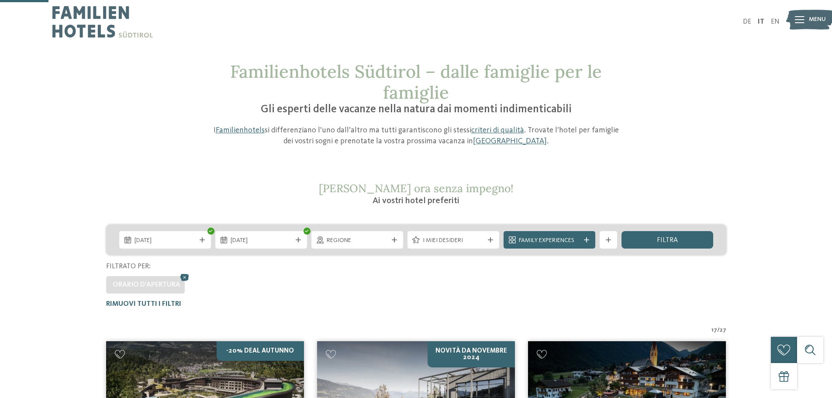 The image size is (832, 398). I want to click on span: Regione, so click(357, 241).